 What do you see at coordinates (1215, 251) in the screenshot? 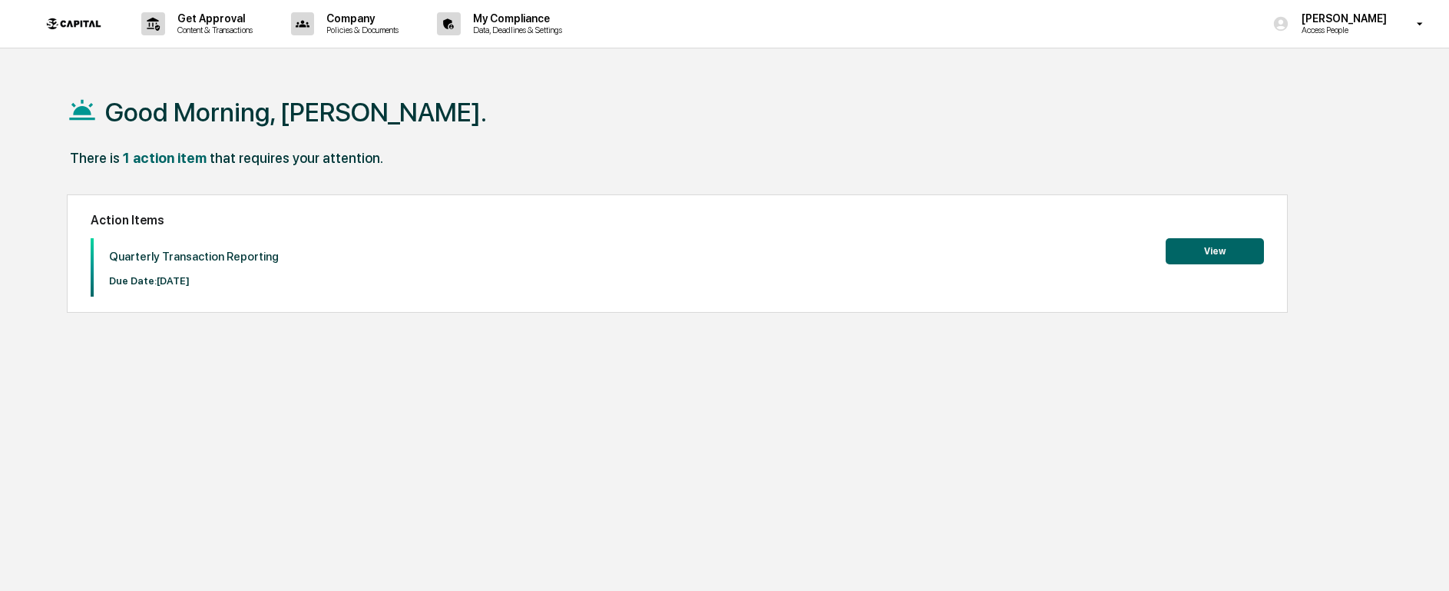
I see `button: View` at bounding box center [1215, 251].